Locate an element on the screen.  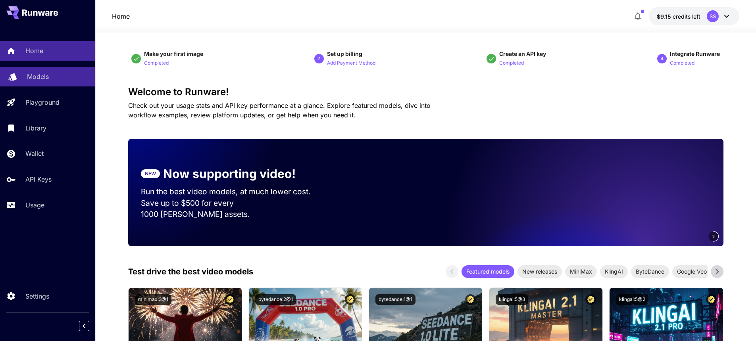
p: Settings is located at coordinates (37, 296).